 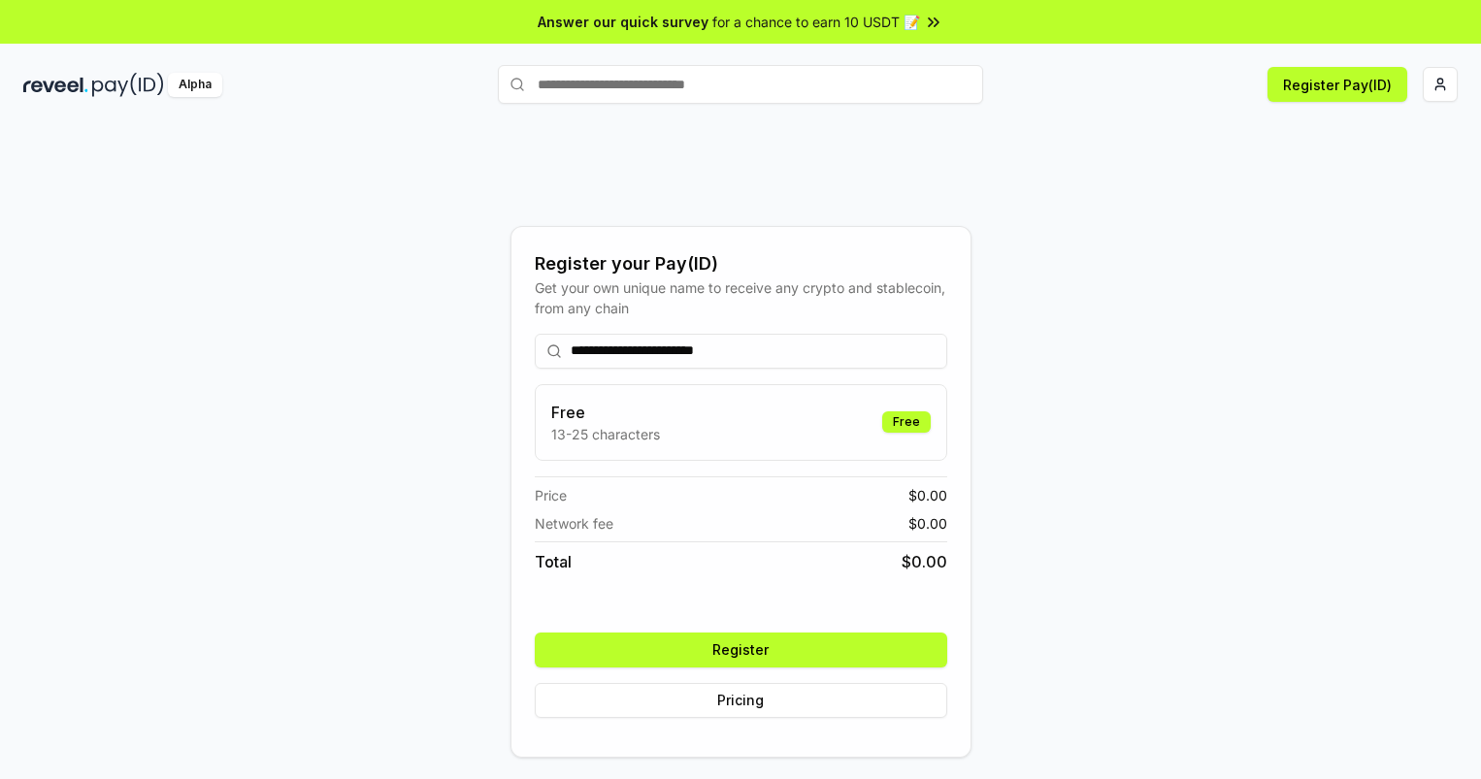 What do you see at coordinates (55, 84) in the screenshot?
I see `img: reveel_dark` at bounding box center [55, 84].